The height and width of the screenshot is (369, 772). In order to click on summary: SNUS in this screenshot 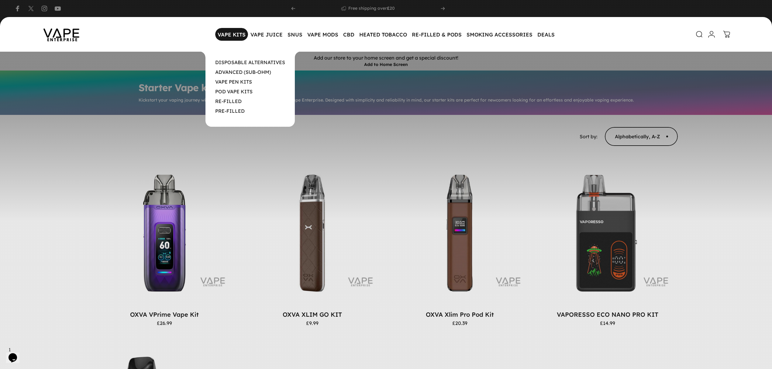, I will do `click(295, 34)`.